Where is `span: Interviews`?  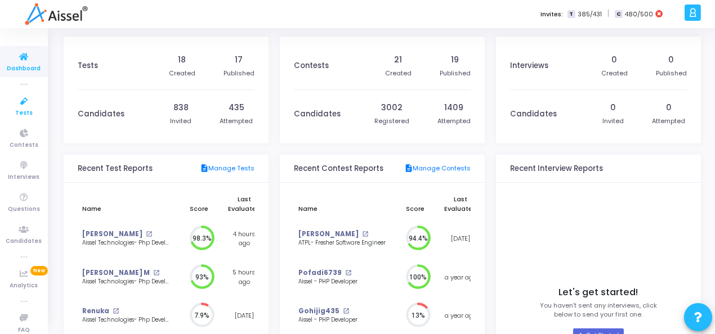 span: Interviews is located at coordinates (24, 177).